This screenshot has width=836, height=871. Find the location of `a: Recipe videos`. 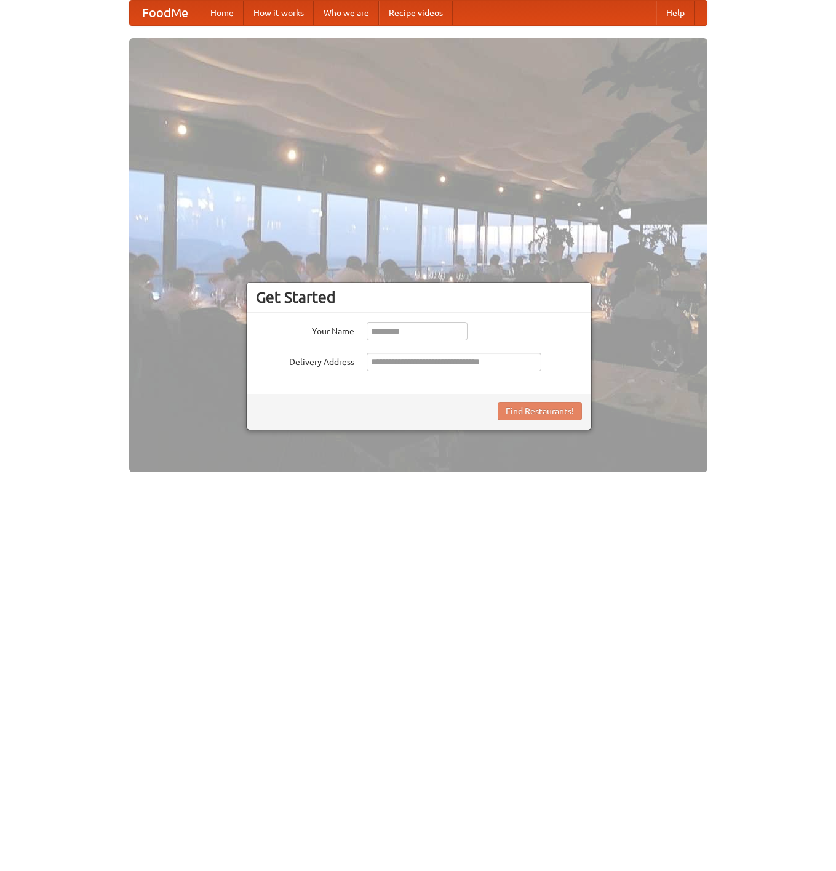

a: Recipe videos is located at coordinates (416, 13).